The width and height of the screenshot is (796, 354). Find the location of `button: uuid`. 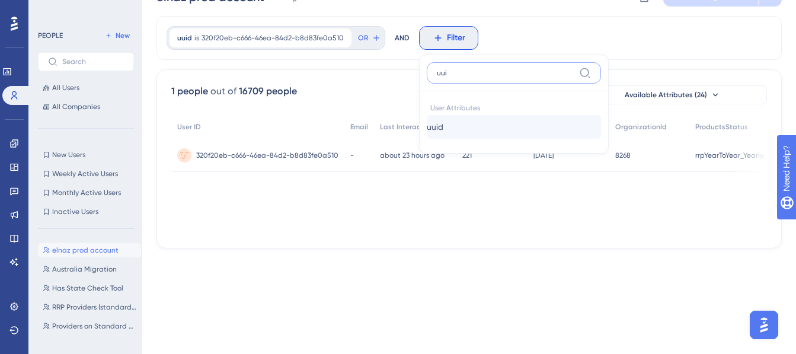

button: uuid is located at coordinates (514, 127).